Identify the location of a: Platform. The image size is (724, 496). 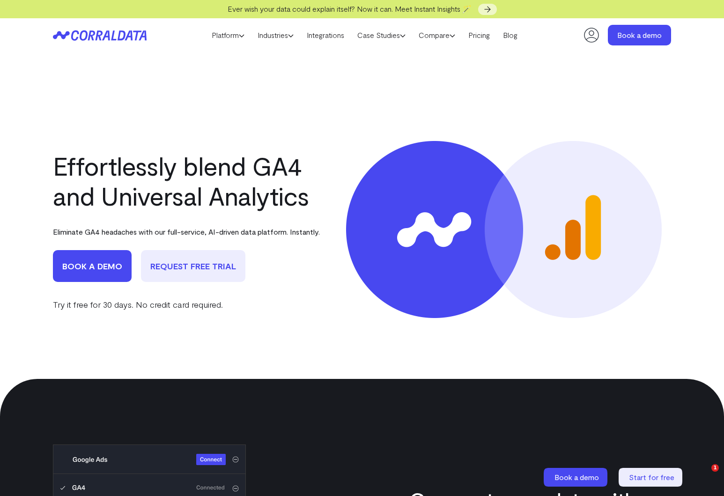
(228, 35).